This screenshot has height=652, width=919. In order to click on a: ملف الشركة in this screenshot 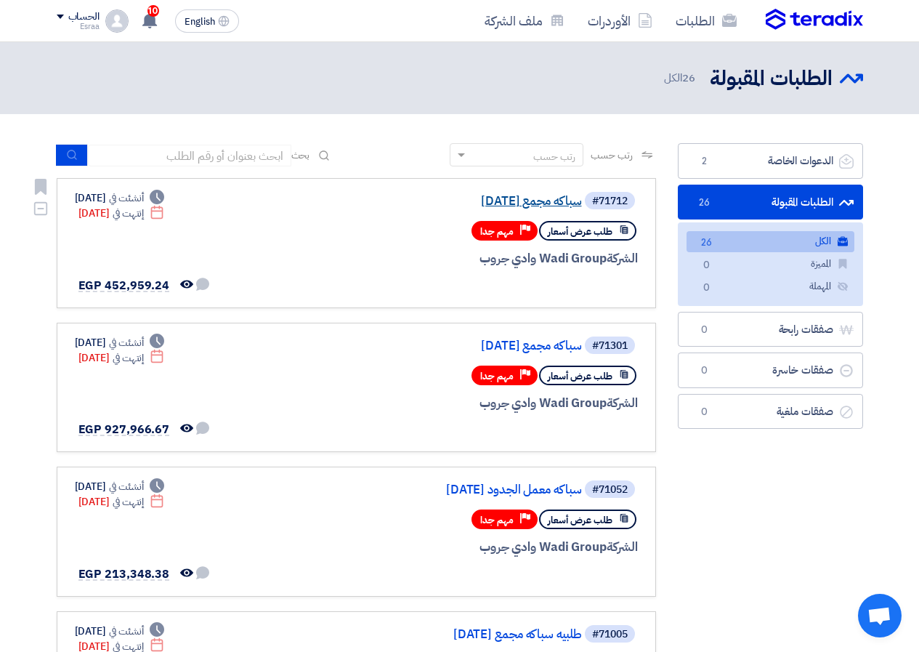, I will do `click(525, 20)`.